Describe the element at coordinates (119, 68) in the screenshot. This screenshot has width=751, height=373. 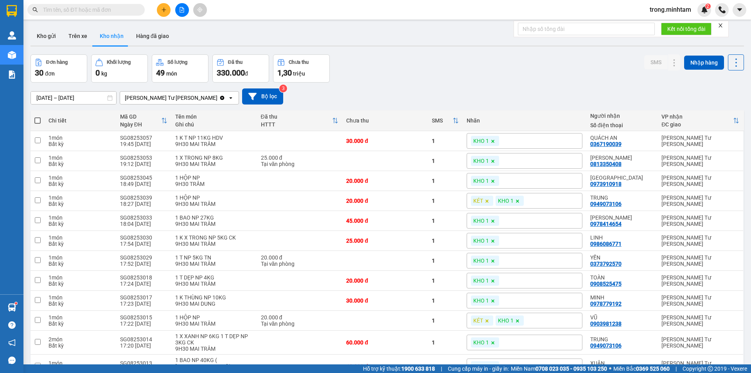
I see `button: Khối lượng0kg` at that location.